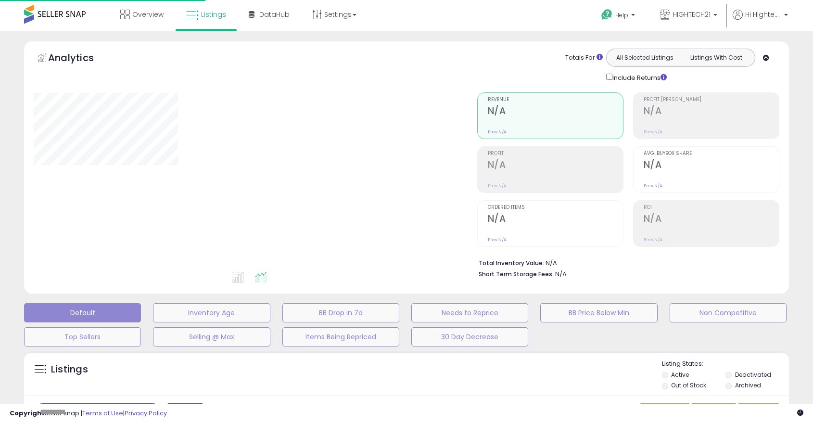 The width and height of the screenshot is (813, 423). Describe the element at coordinates (711, 154) in the screenshot. I see `span: Avg. Buybox Share` at that location.